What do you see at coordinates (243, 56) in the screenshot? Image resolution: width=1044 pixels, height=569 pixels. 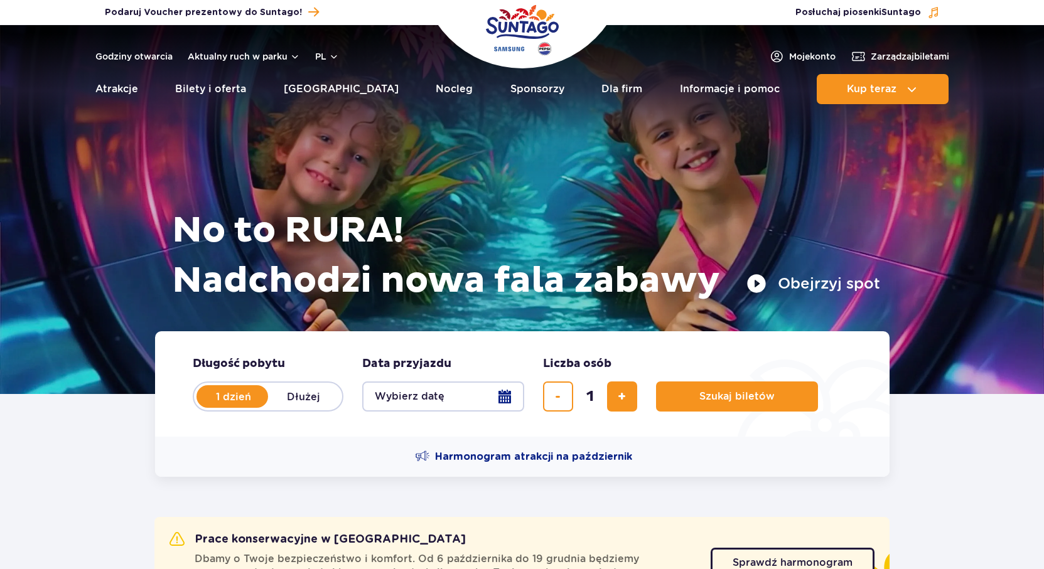 I see `button: Aktualny ruch w parku` at bounding box center [243, 56].